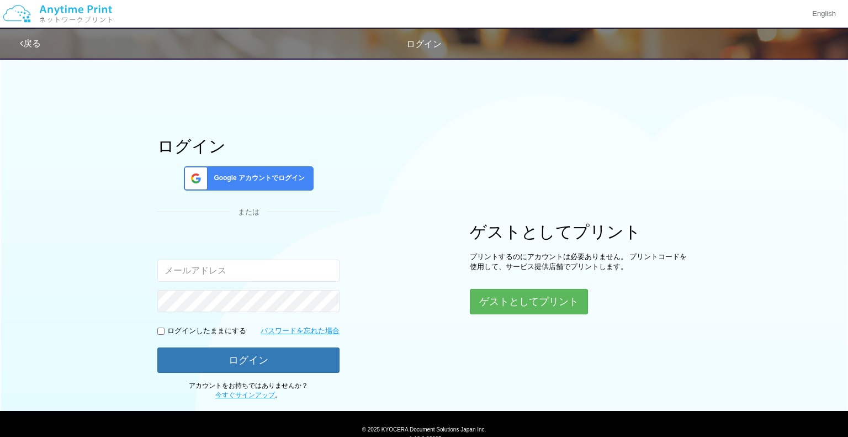 The image size is (848, 437). I want to click on button: ログイン, so click(249, 360).